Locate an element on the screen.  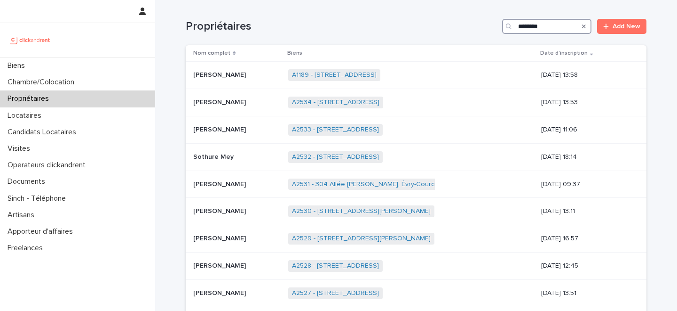
p: Sothure Mey is located at coordinates (215, 156).